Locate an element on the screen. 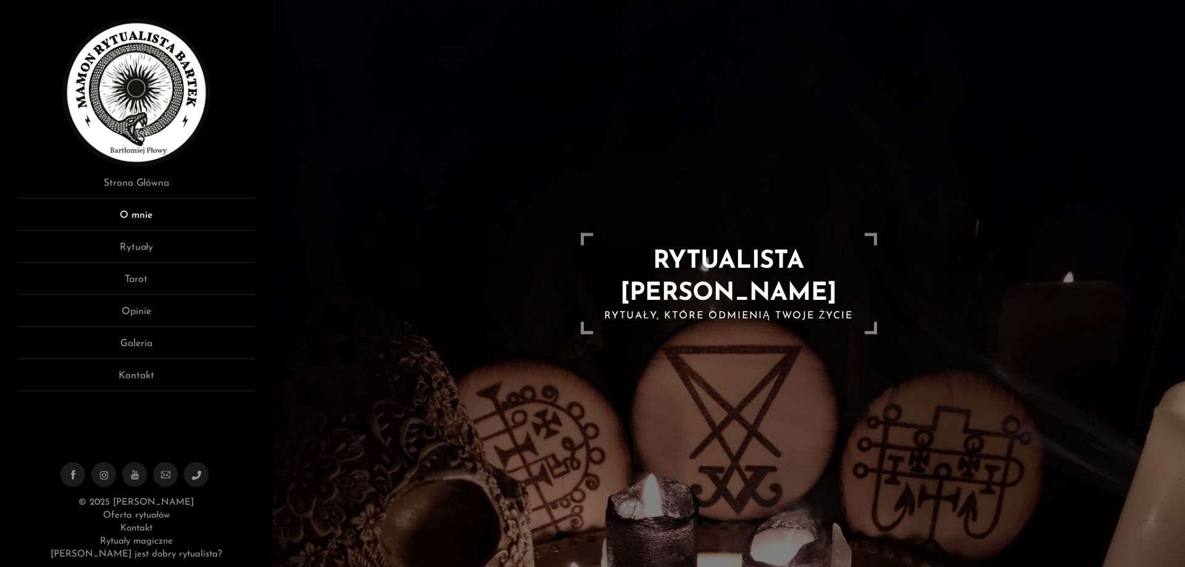 The image size is (1185, 567). a: Rytuały magiczne is located at coordinates (136, 541).